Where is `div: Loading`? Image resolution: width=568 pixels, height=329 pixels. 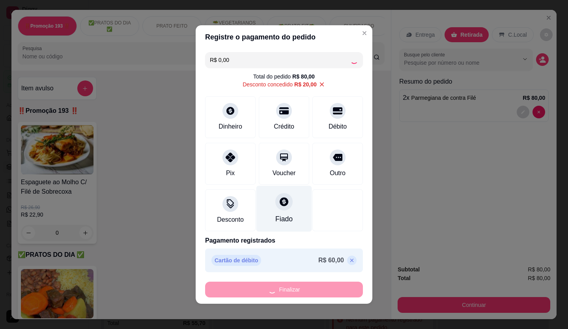
div: Loading is located at coordinates (354, 60).